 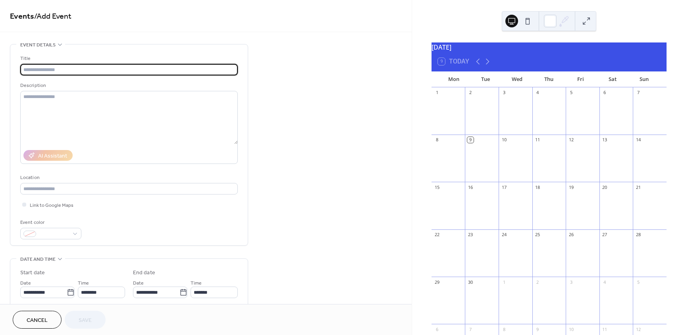 I want to click on div: 30, so click(x=470, y=282).